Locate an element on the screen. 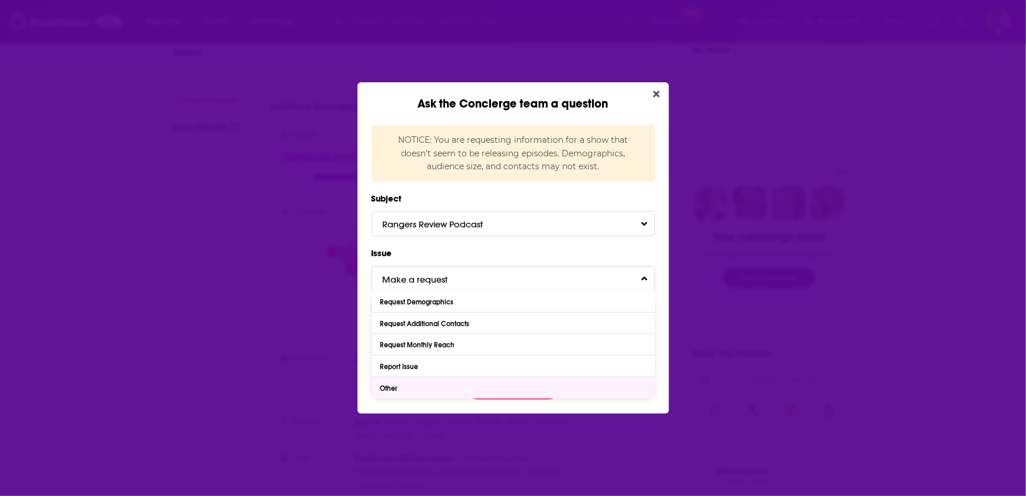  span: Rangers Review Podcast is located at coordinates (444, 224).